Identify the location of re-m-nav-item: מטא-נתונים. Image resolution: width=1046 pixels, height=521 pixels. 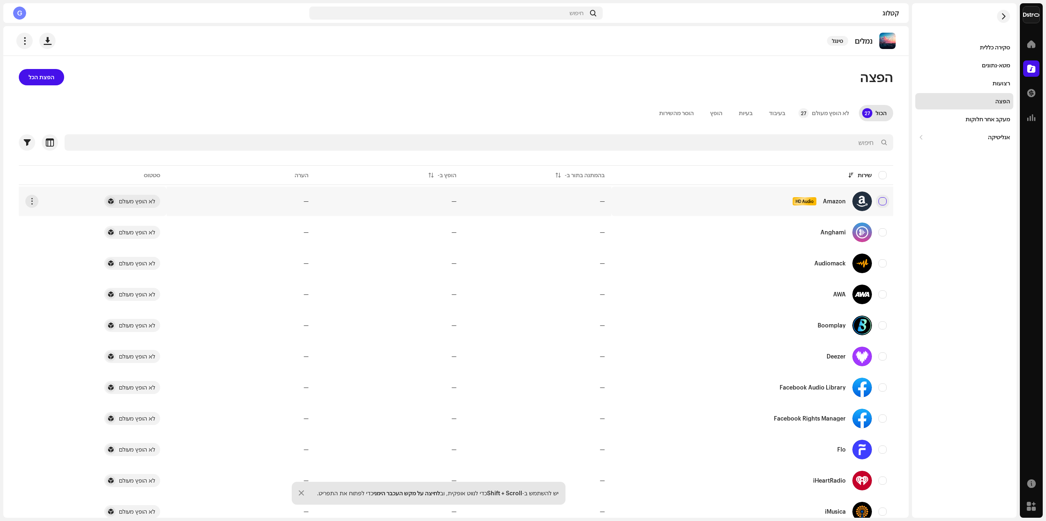
(964, 65).